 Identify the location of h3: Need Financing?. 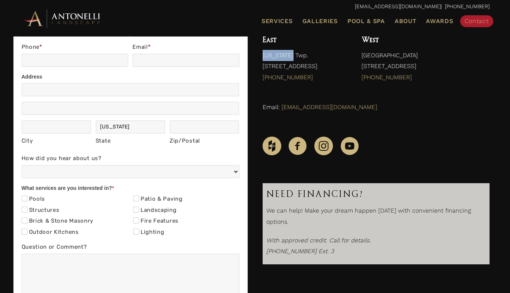
(376, 194).